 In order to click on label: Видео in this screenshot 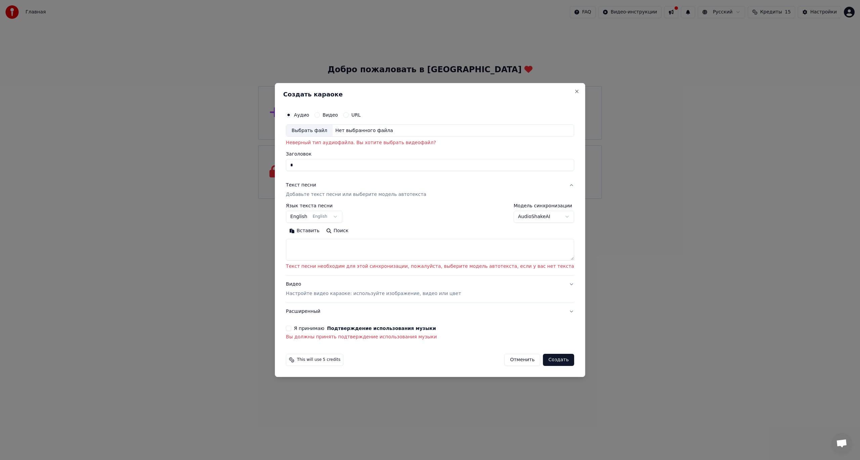, I will do `click(330, 115)`.